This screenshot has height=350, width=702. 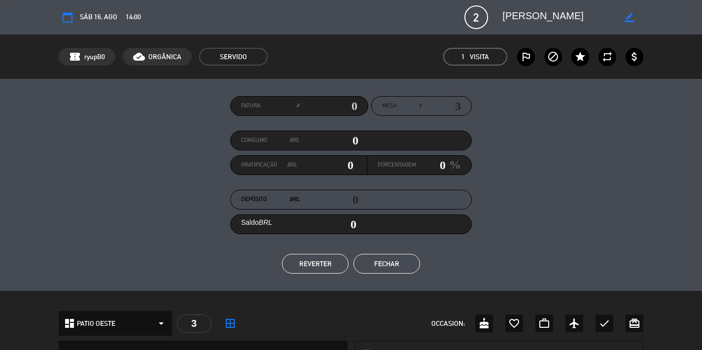 What do you see at coordinates (68, 17) in the screenshot?
I see `i: calendar_today` at bounding box center [68, 17].